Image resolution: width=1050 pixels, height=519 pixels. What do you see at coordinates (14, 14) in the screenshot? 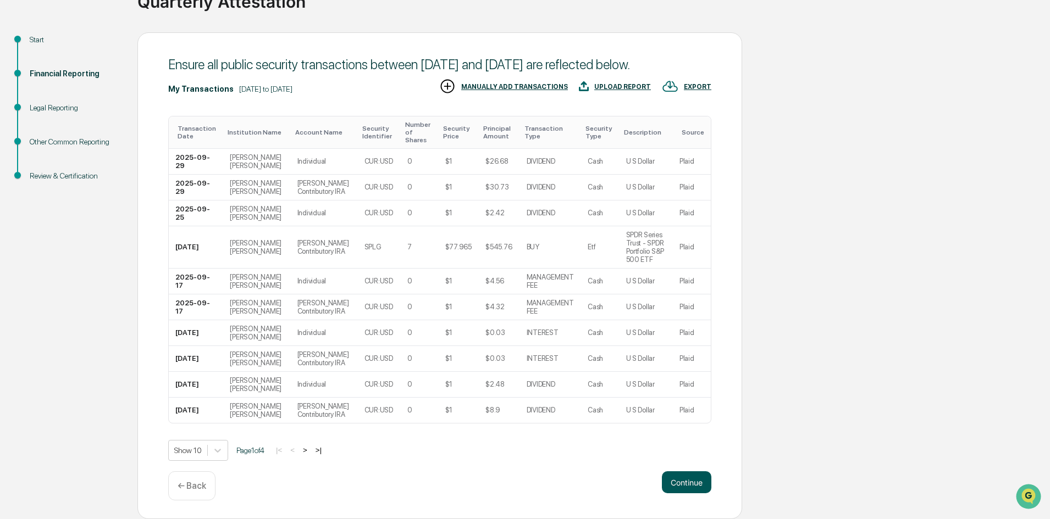
I see `button: Open customer support` at bounding box center [14, 14].